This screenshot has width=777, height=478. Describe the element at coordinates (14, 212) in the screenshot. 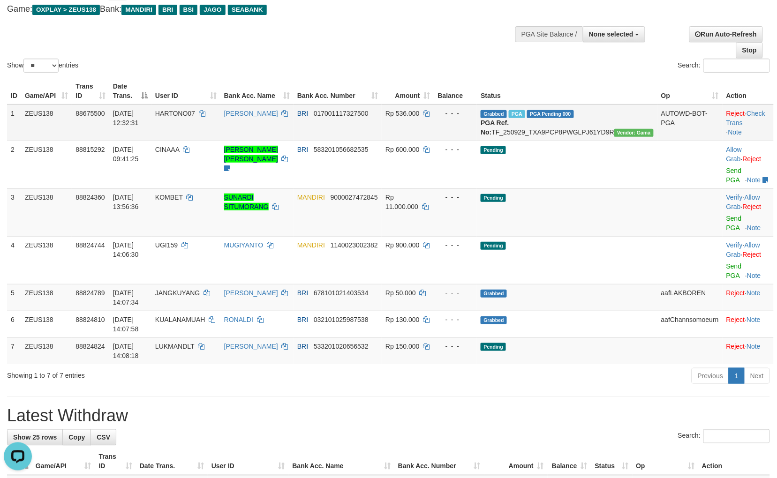

I see `td: 3` at that location.